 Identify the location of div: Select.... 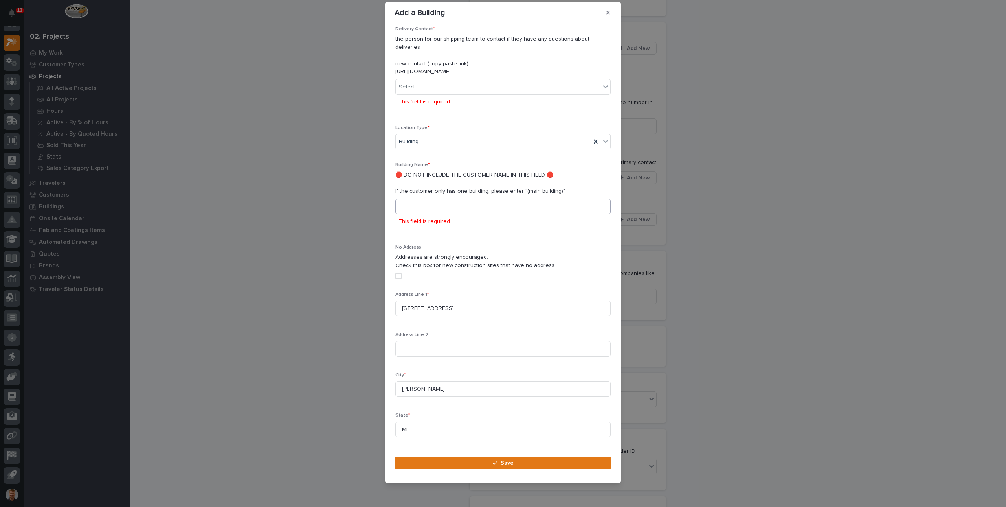
(409, 87).